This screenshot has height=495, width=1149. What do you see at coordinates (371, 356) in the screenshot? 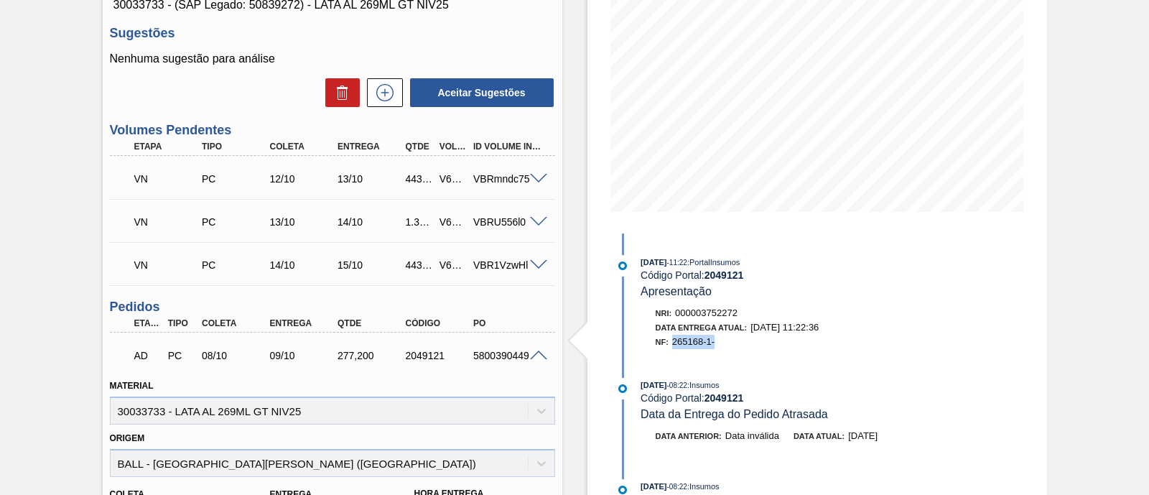
I see `div: 277,200` at bounding box center [371, 356].